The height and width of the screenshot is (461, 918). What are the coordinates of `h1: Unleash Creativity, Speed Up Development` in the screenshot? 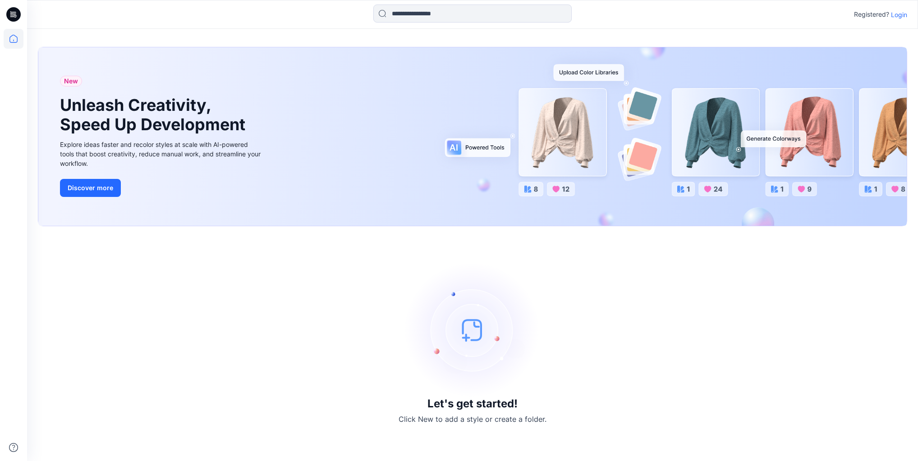 It's located at (155, 115).